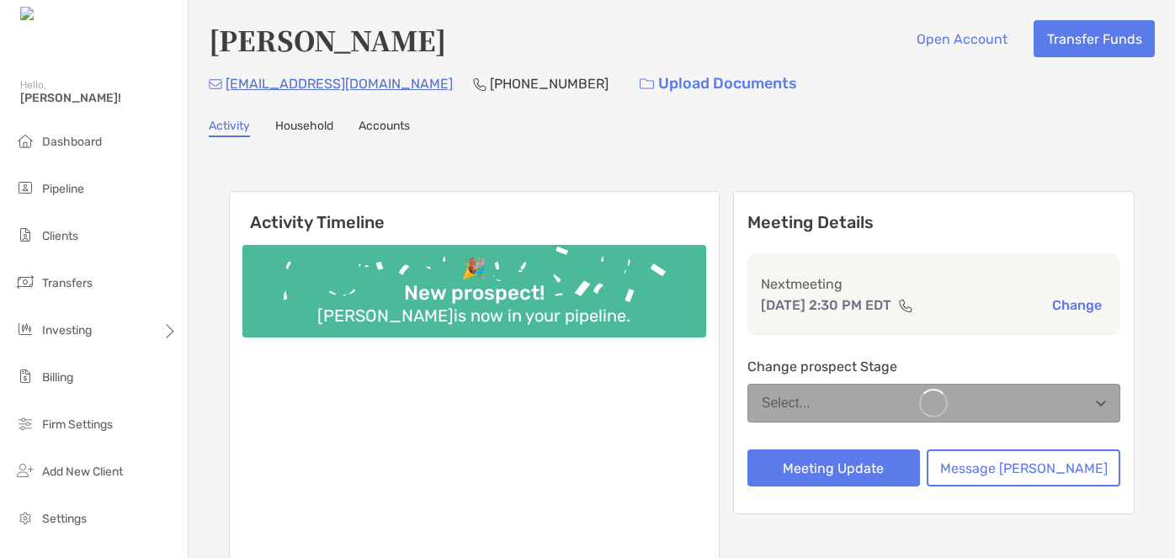 The height and width of the screenshot is (558, 1175). What do you see at coordinates (25, 518) in the screenshot?
I see `img: settings icon` at bounding box center [25, 518].